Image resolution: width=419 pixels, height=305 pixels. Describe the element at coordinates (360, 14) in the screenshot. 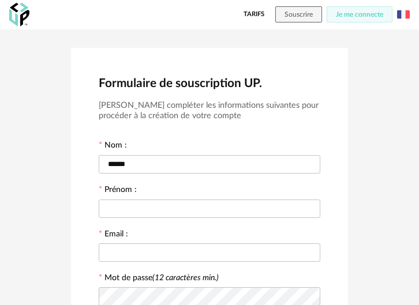

I see `span: Je me connecte` at that location.